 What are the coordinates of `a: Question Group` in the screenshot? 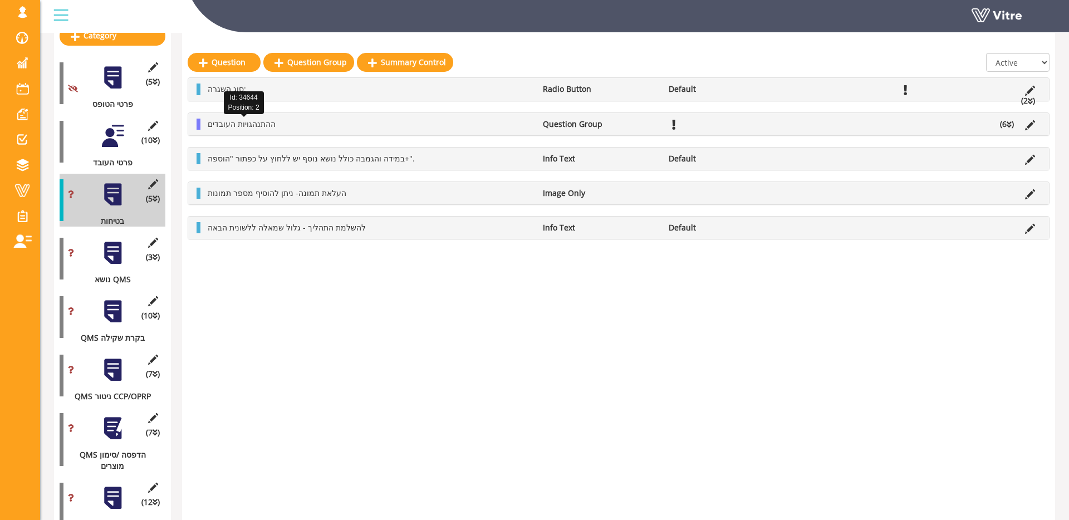 It's located at (309, 62).